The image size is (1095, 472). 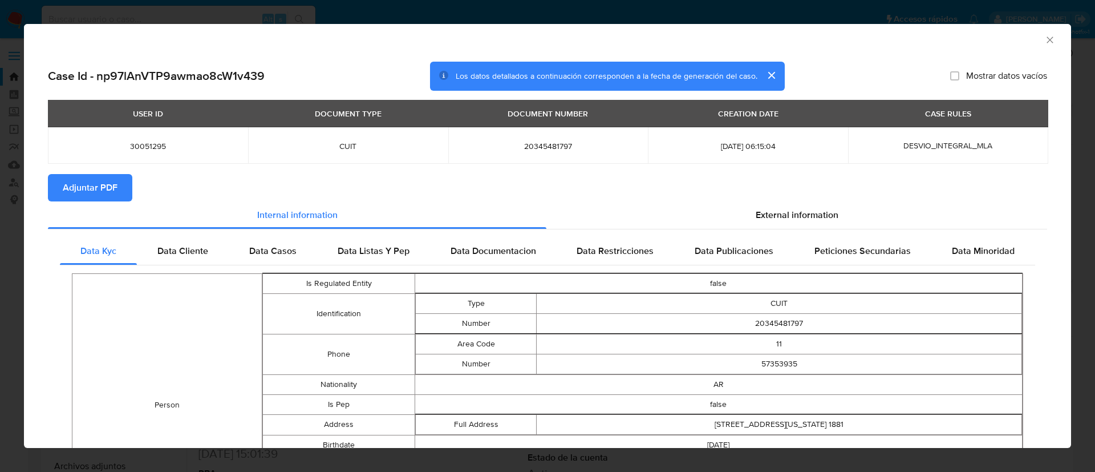 I want to click on span: 30051295, so click(x=148, y=146).